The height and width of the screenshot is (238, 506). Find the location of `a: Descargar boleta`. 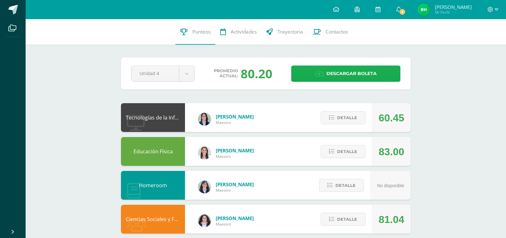

a: Descargar boleta is located at coordinates (345, 74).